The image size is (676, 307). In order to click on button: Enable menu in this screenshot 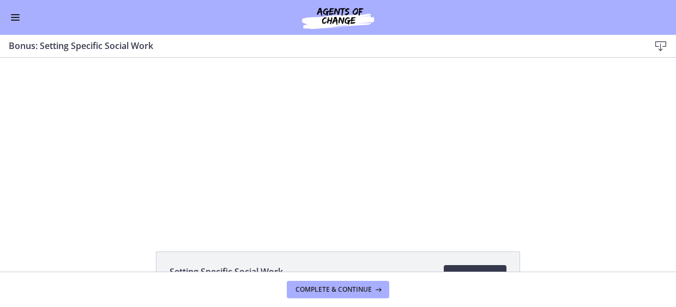, I will do `click(15, 17)`.